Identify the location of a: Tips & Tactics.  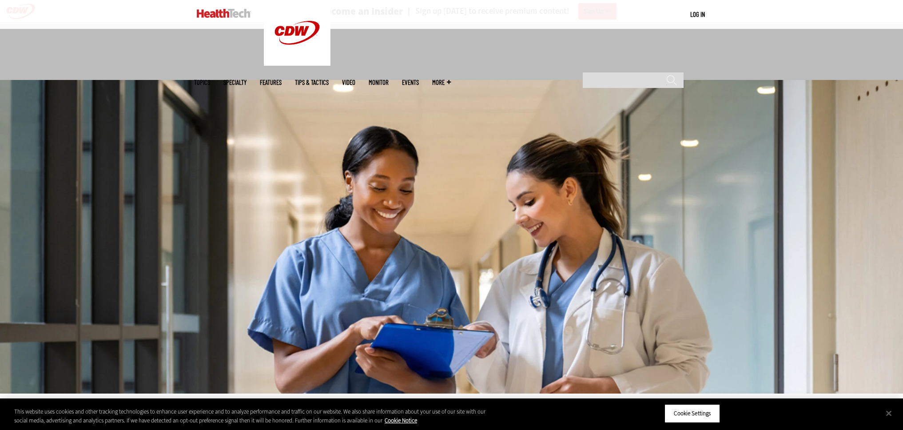
(312, 82).